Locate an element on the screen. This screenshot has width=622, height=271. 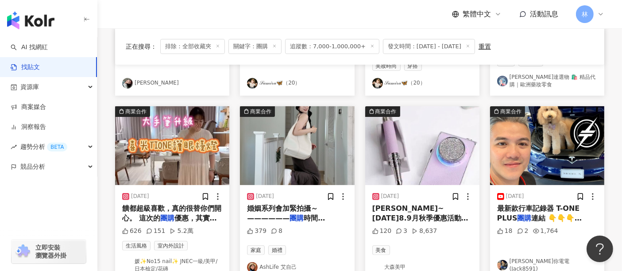
span: 正在搜尋 ： is located at coordinates (141, 46).